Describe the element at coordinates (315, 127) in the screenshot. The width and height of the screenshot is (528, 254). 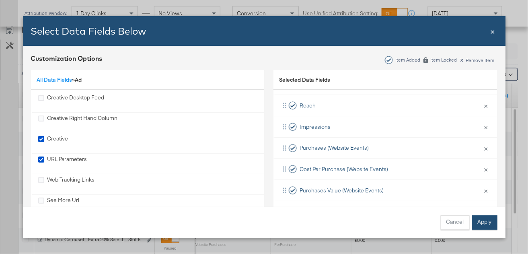
I see `span: Impressions` at that location.